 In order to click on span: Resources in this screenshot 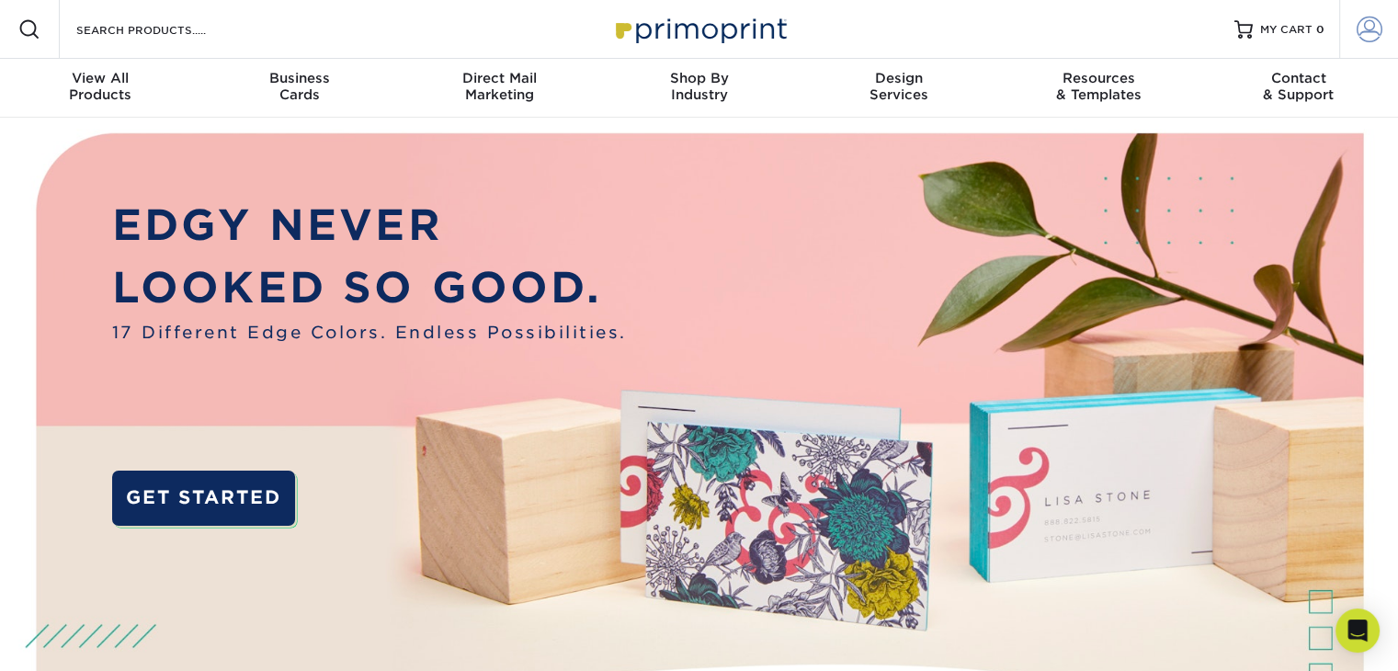, I will do `click(1097, 78)`.